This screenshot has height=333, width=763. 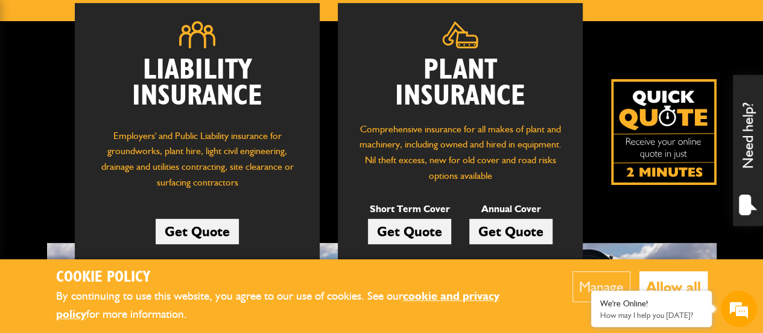 I want to click on input: Enter your phone number, so click(x=118, y=196).